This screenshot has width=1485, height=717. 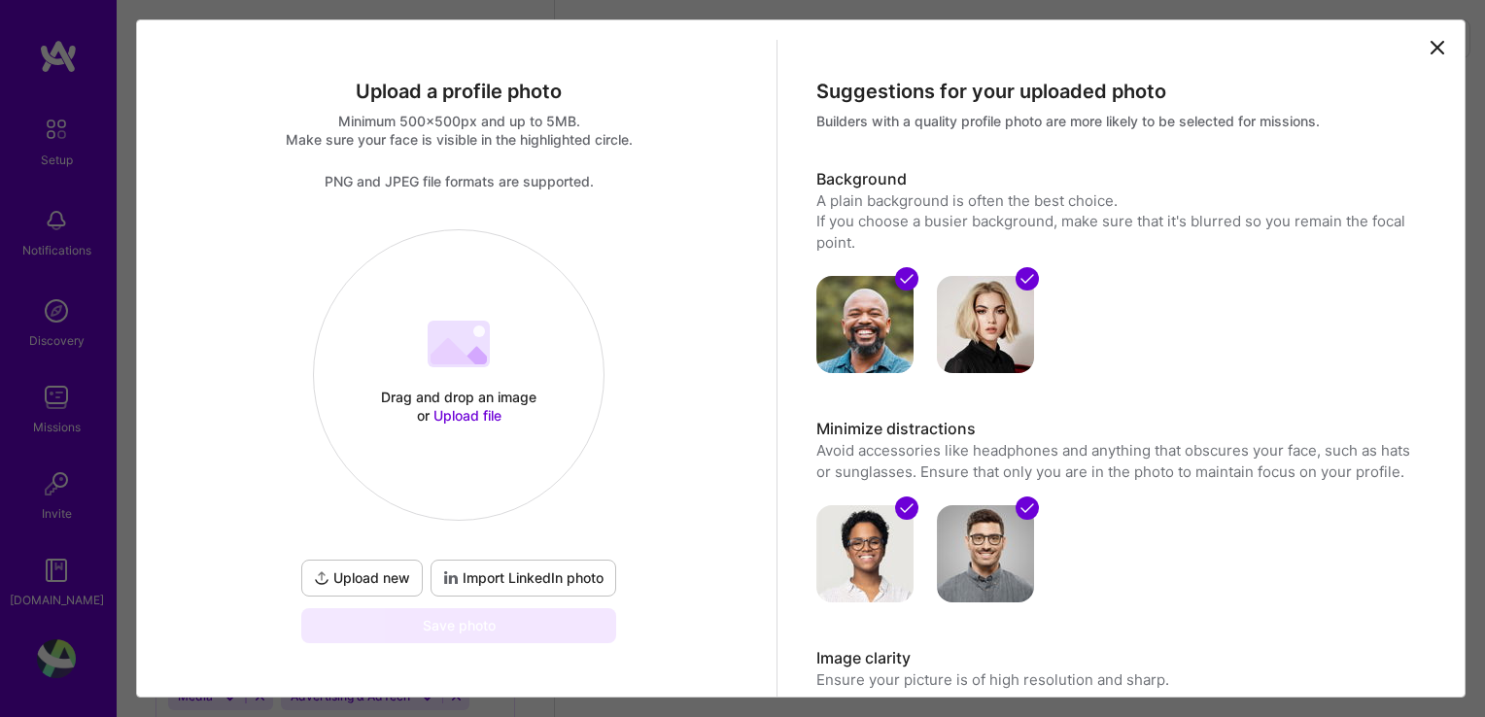 I want to click on div: To import a profile photo add your LinkedIn URL to your profile., so click(x=523, y=578).